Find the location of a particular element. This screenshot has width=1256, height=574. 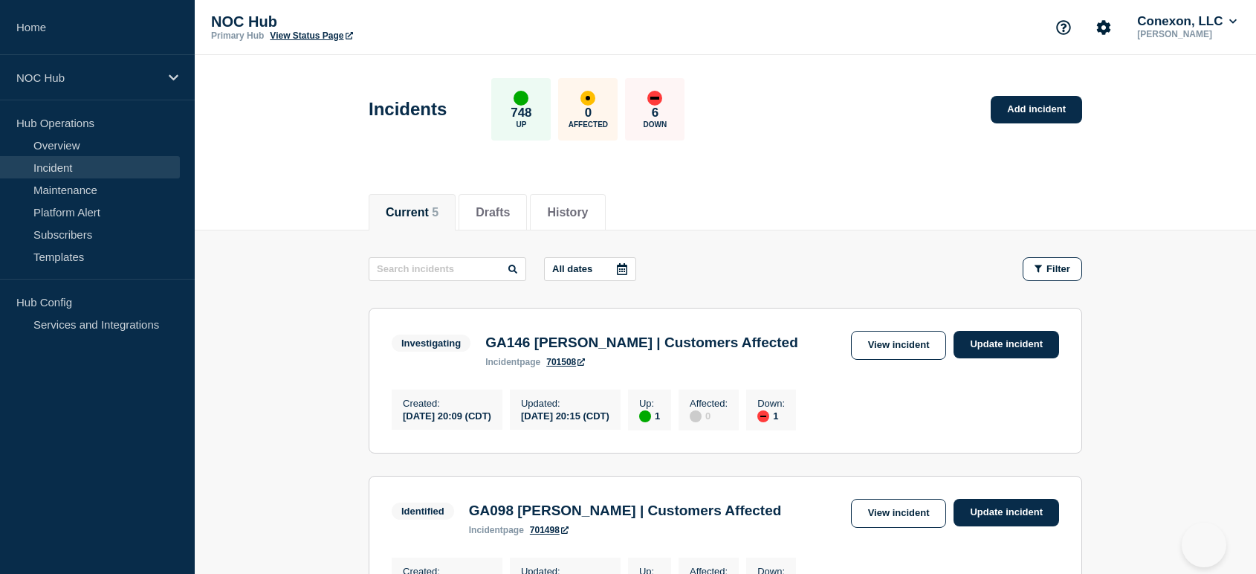

input: Search incidents is located at coordinates (448, 269).